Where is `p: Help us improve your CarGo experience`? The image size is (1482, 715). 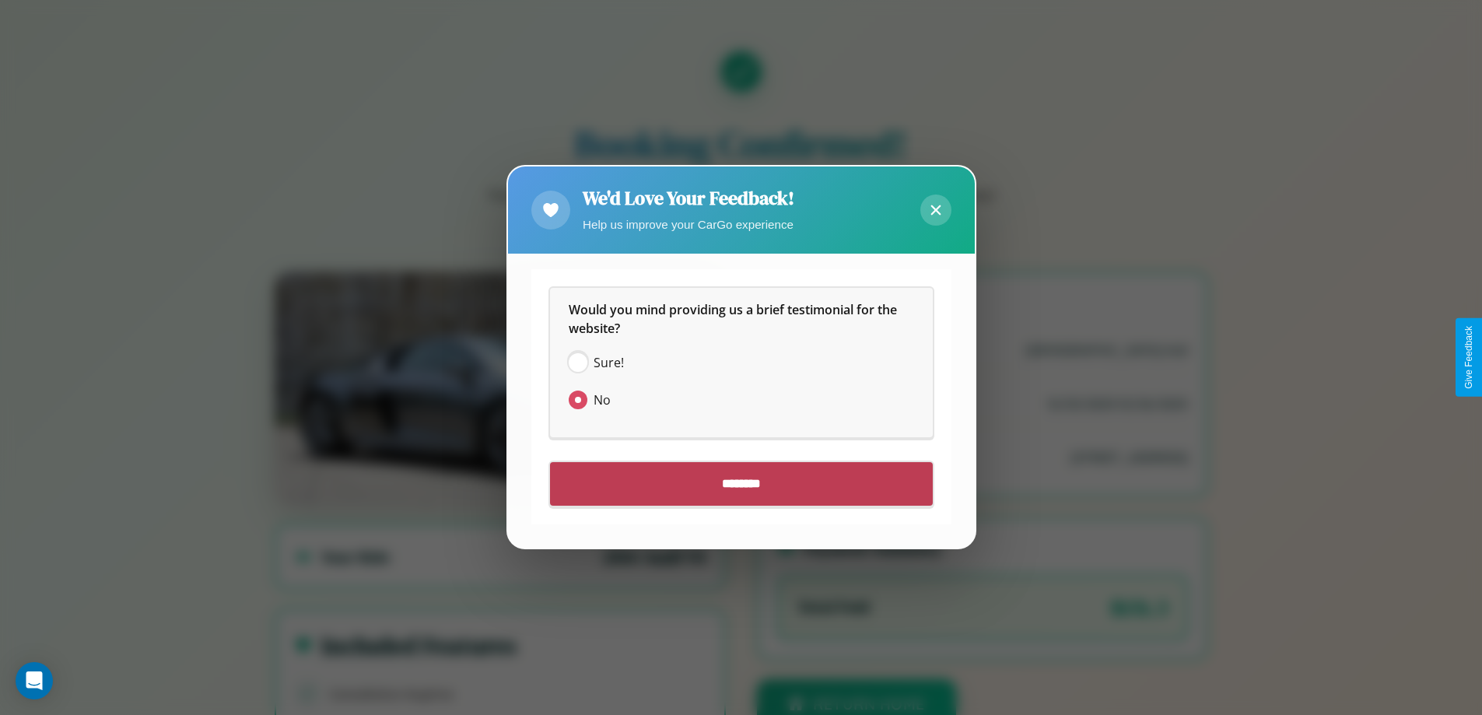
p: Help us improve your CarGo experience is located at coordinates (689, 224).